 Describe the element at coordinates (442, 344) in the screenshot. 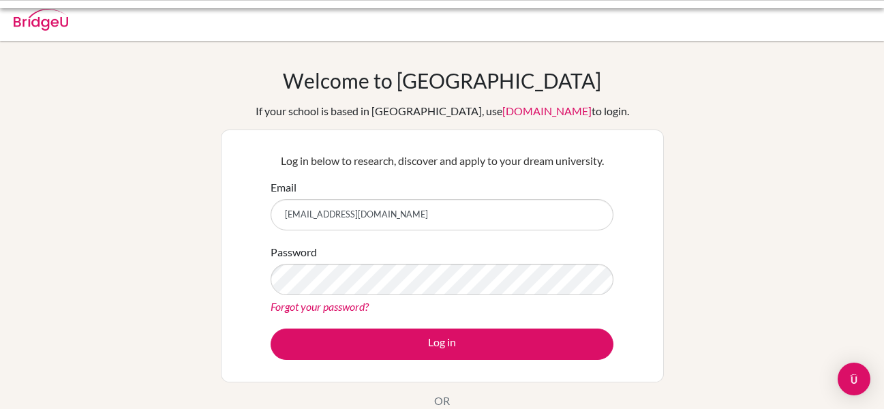

I see `button: Log in` at that location.